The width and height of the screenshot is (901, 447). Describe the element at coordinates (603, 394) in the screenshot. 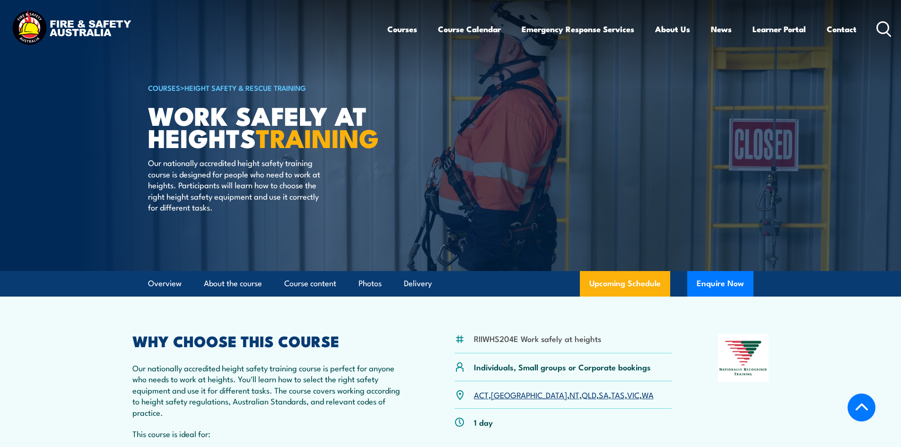

I see `a: SA` at that location.